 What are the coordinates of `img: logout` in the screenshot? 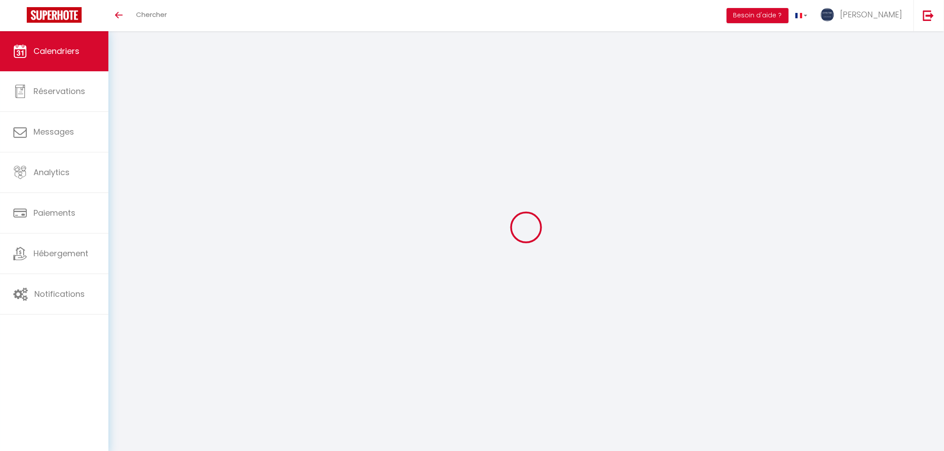 It's located at (928, 15).